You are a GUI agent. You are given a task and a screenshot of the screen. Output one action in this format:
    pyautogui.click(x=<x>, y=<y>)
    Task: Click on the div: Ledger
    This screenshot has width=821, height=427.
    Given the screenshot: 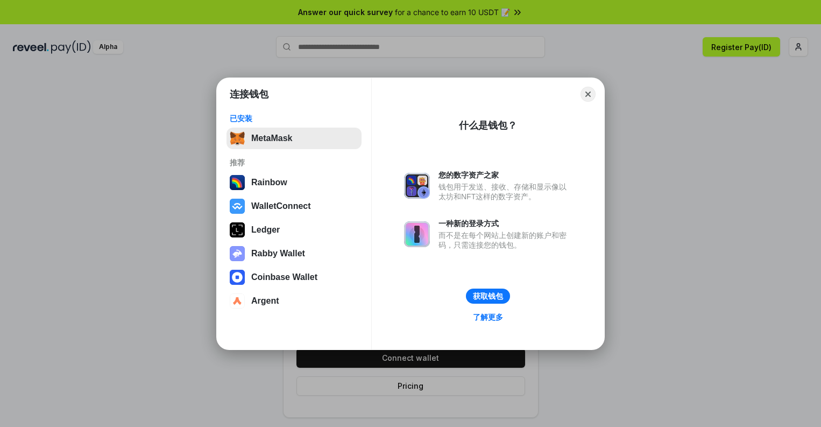 What is the action you would take?
    pyautogui.click(x=265, y=230)
    